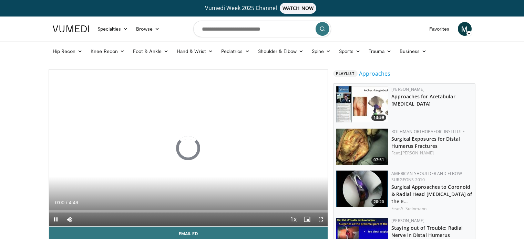 Image resolution: width=524 pixels, height=239 pixels. What do you see at coordinates (73, 203) in the screenshot?
I see `span: 4:49` at bounding box center [73, 203].